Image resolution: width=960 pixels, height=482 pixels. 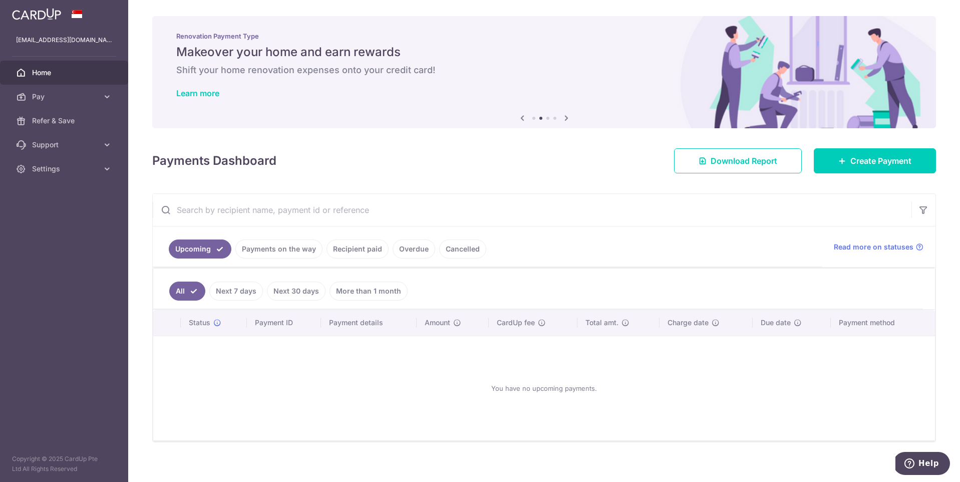 What do you see at coordinates (369, 291) in the screenshot?
I see `a: More than 1 month` at bounding box center [369, 291].